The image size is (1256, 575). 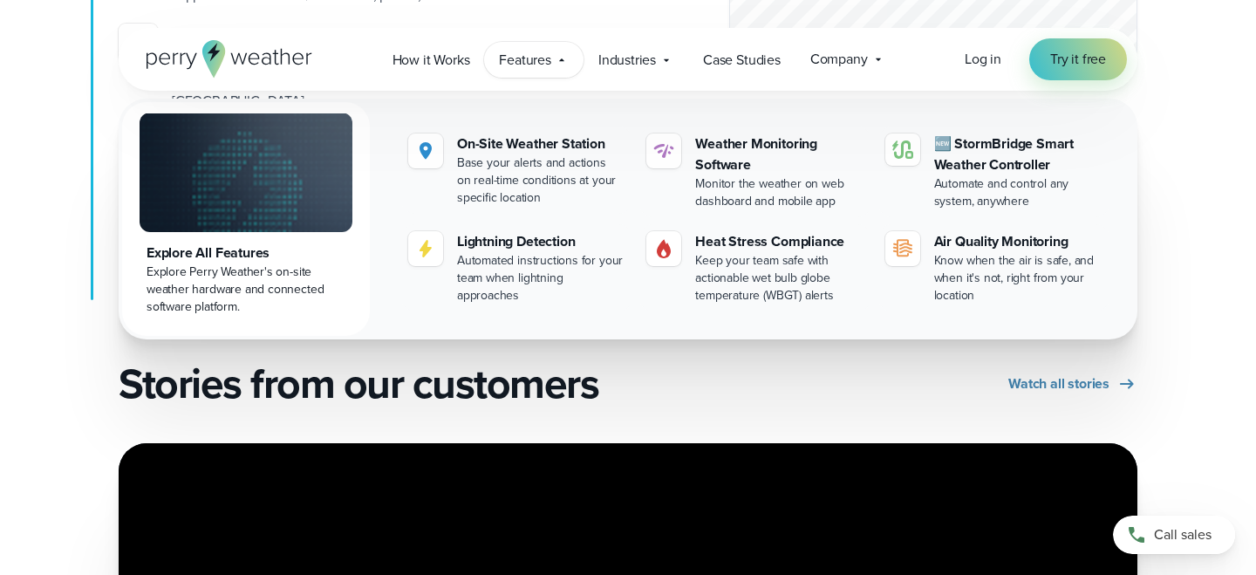 What do you see at coordinates (627, 60) in the screenshot?
I see `span: Industries` at bounding box center [627, 60].